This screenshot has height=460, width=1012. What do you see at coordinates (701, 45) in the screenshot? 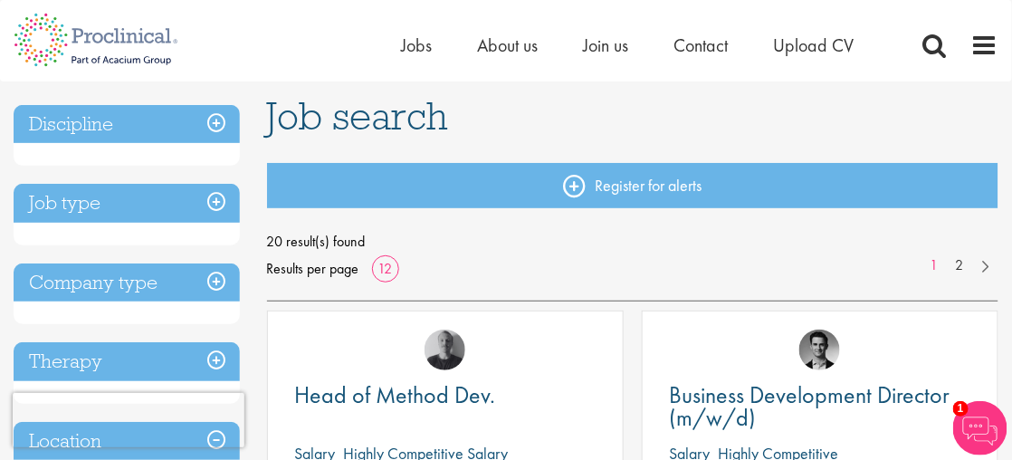
I see `a: Contact` at bounding box center [701, 45].